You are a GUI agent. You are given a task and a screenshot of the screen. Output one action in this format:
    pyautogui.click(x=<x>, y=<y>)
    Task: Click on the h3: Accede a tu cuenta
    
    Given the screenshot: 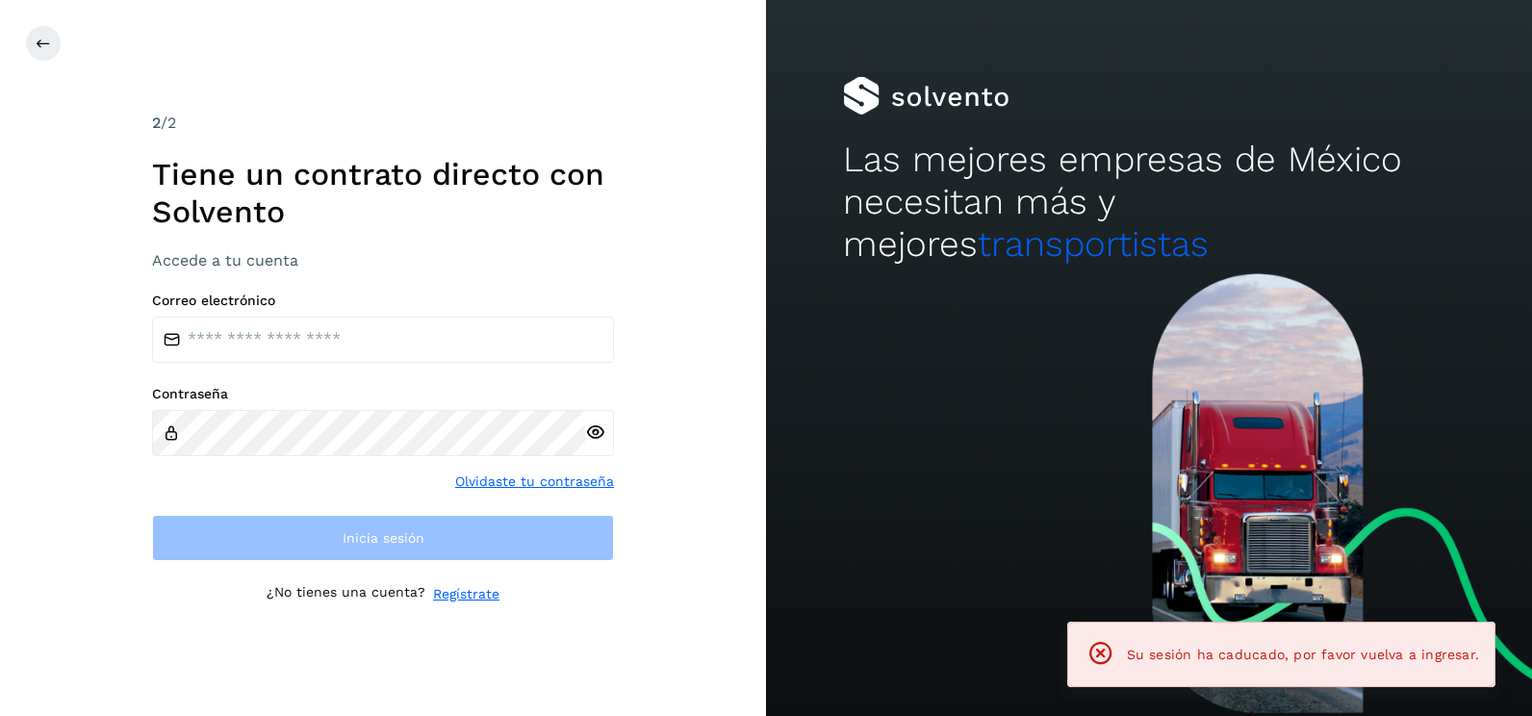 What is the action you would take?
    pyautogui.click(x=383, y=260)
    